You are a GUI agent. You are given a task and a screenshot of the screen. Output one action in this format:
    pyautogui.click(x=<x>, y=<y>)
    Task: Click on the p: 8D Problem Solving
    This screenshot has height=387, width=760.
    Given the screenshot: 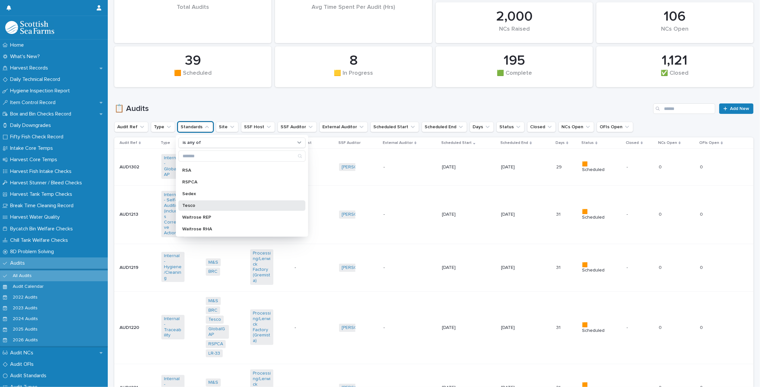 What is the action you would take?
    pyautogui.click(x=33, y=252)
    